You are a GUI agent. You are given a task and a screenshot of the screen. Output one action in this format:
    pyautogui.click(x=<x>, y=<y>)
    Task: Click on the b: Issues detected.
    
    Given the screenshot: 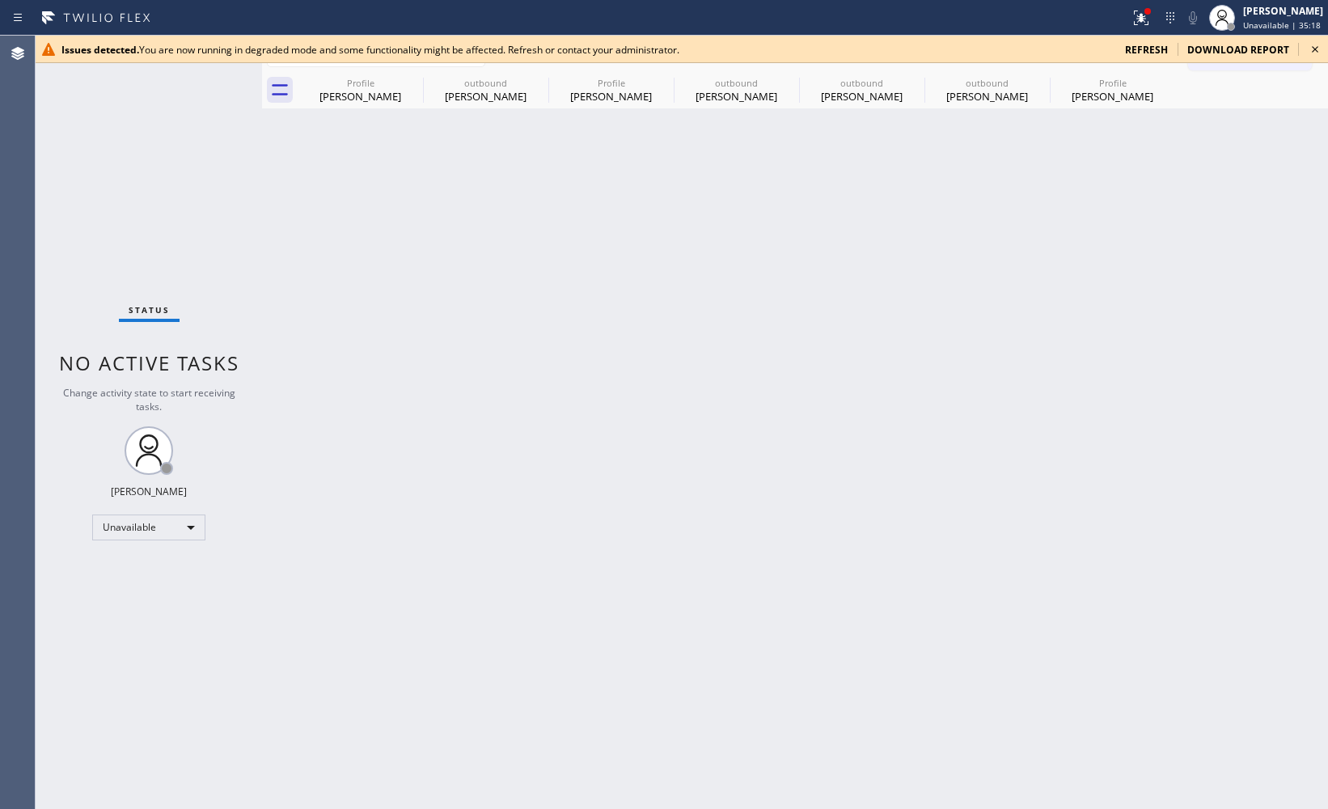 What is the action you would take?
    pyautogui.click(x=100, y=49)
    